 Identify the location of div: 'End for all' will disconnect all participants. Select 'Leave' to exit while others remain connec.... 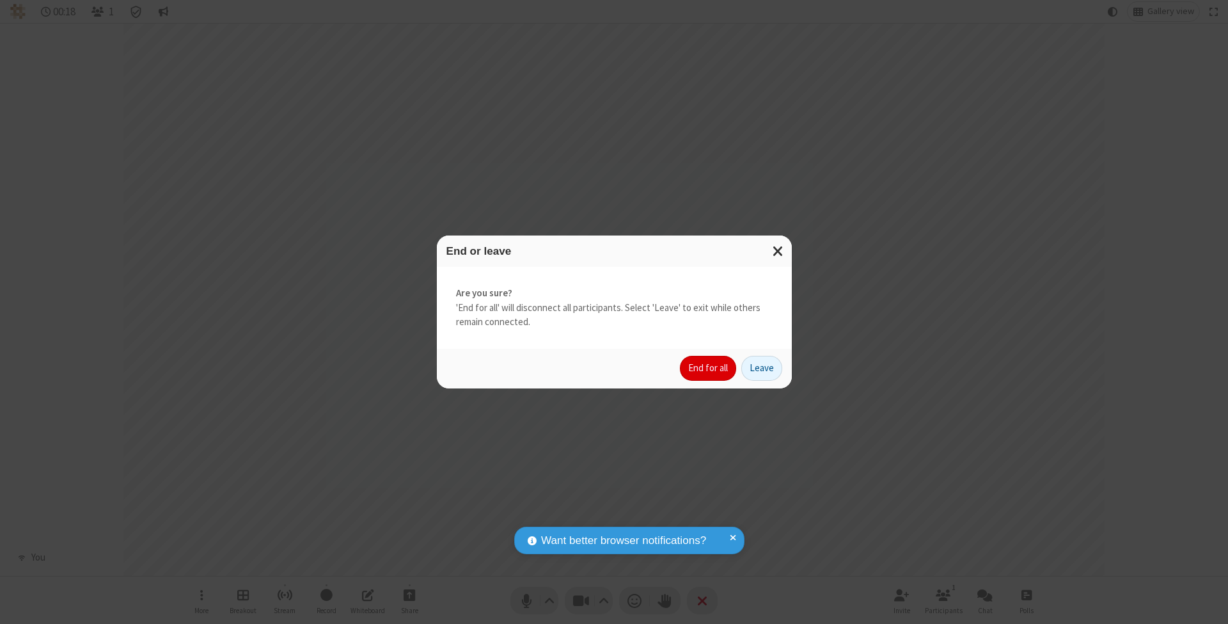
(614, 308).